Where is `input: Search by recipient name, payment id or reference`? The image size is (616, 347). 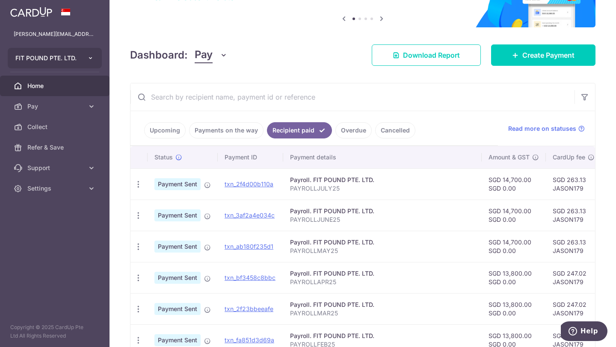
input: Search by recipient name, payment id or reference is located at coordinates (352, 97).